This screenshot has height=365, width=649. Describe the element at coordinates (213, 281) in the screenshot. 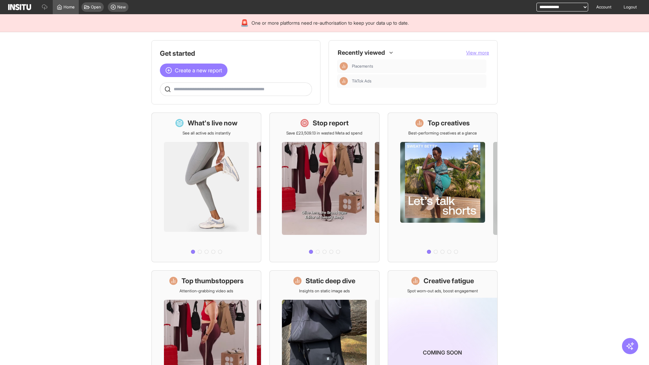

I see `h1: Top thumbstoppers` at that location.